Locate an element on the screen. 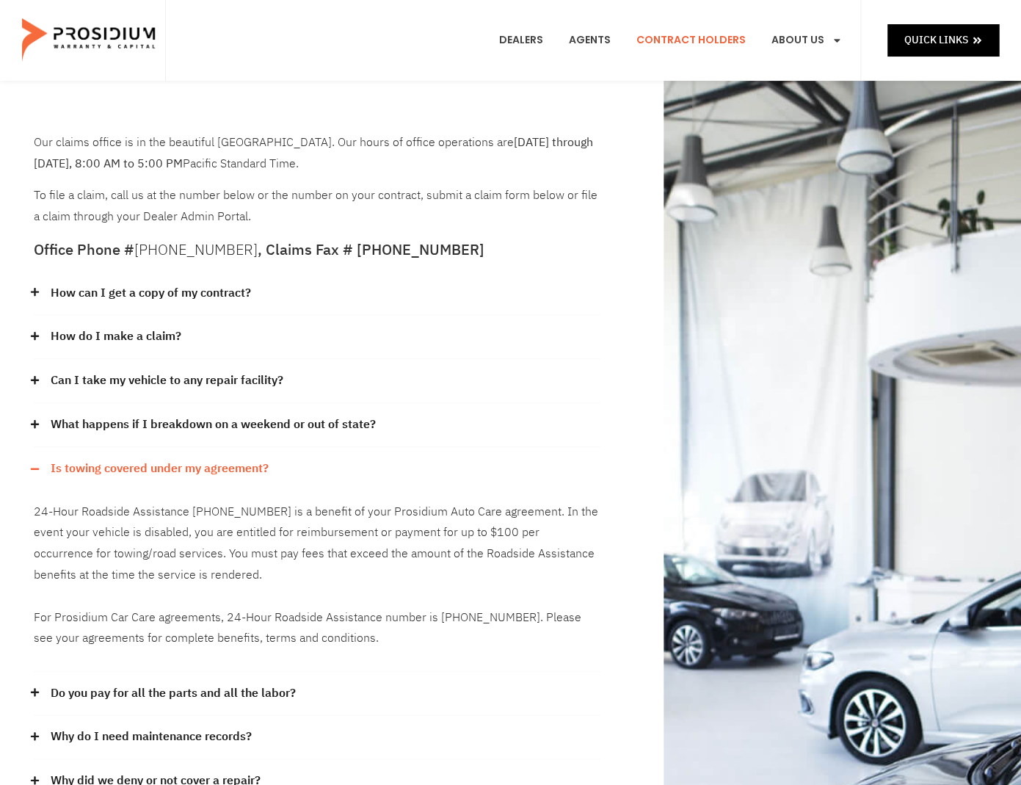 This screenshot has width=1021, height=785. a: Quick Links is located at coordinates (943, 40).